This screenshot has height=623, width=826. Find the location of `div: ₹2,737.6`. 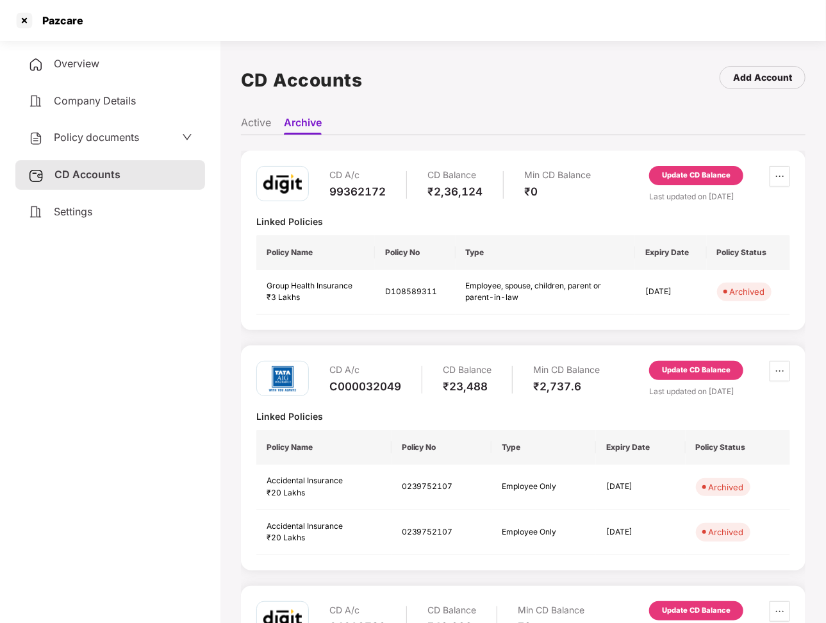

div: ₹2,737.6 is located at coordinates (566, 386).